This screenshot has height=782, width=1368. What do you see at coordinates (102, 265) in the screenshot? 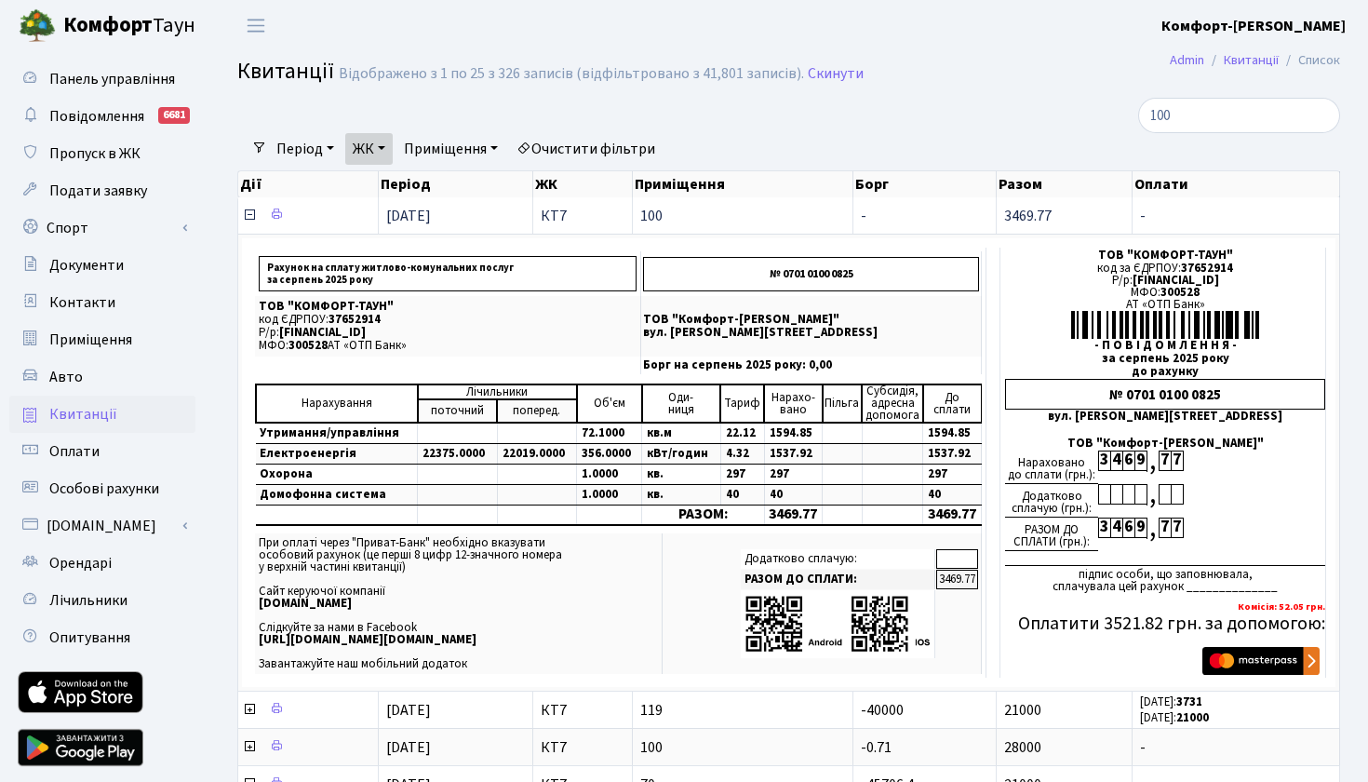
I see `a: Документи` at bounding box center [102, 265].